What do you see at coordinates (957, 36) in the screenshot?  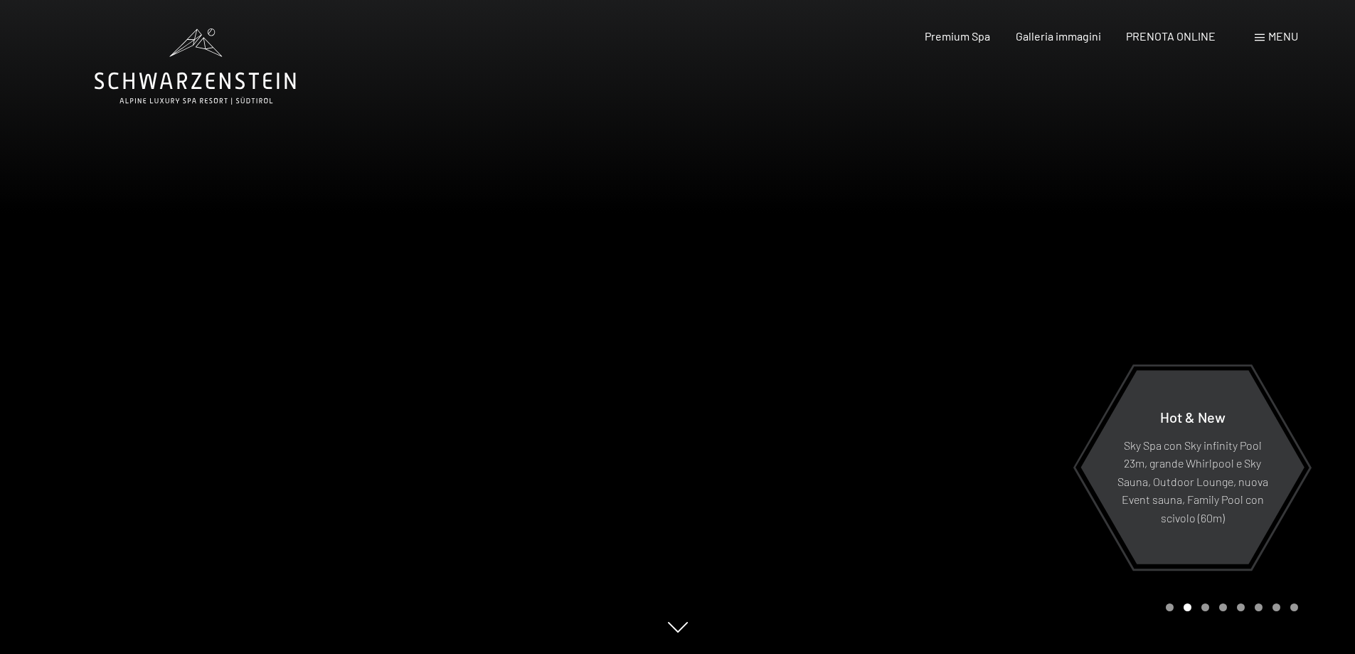 I see `span: Premium Spa` at bounding box center [957, 36].